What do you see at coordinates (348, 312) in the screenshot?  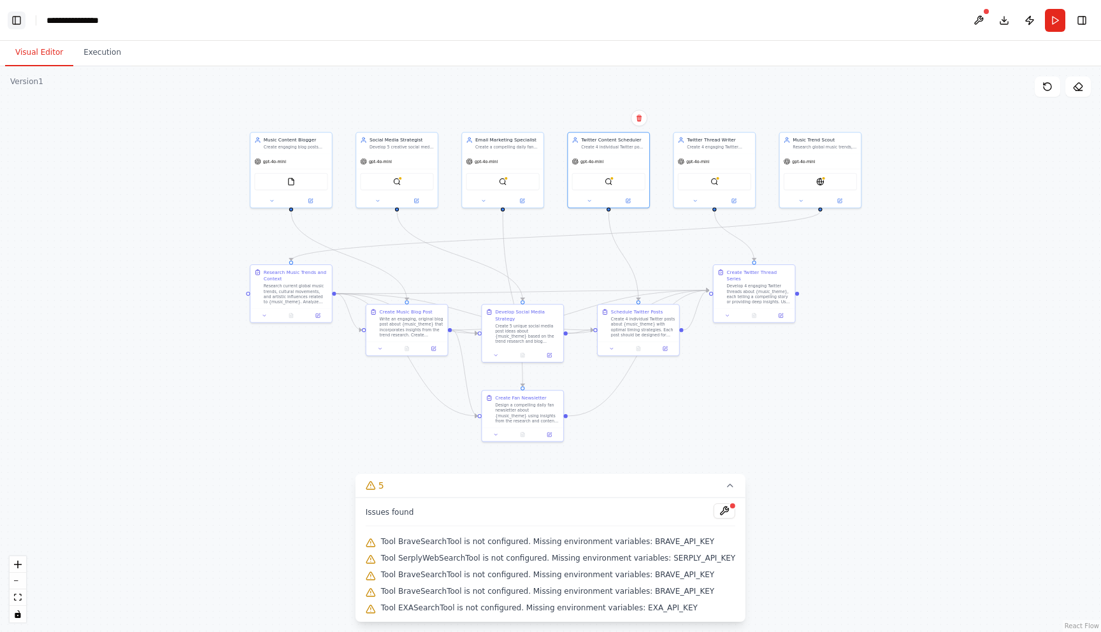 I see `g: Edge from 28bba774-fc1c-457d-9133-f241b42c9434 to 52b84c7e-c73e-4b18-b541-f670bffaf9da` at bounding box center [348, 312].